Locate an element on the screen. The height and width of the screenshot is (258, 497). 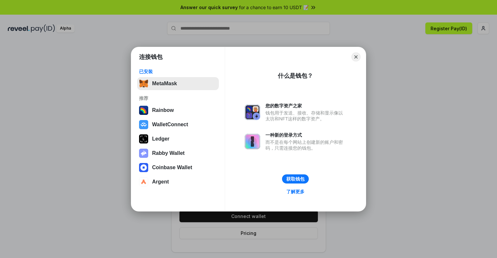
div: 已安装 is located at coordinates (178, 72).